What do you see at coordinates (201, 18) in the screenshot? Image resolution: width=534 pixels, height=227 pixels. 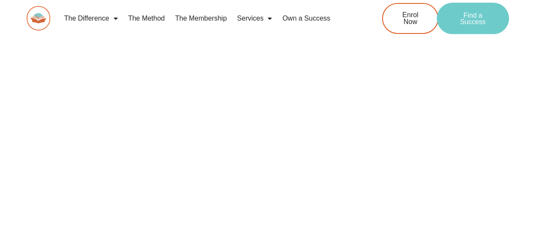 I see `a: The Membership` at bounding box center [201, 18].